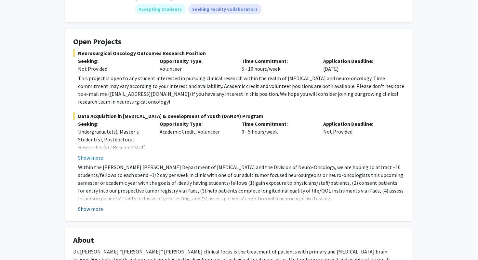  Describe the element at coordinates (114, 147) in the screenshot. I see `div: Undergraduate(s), Master's Student(s), Postdoctoral Researcher(s) / Research Staff, Medical Resid...` at that location.